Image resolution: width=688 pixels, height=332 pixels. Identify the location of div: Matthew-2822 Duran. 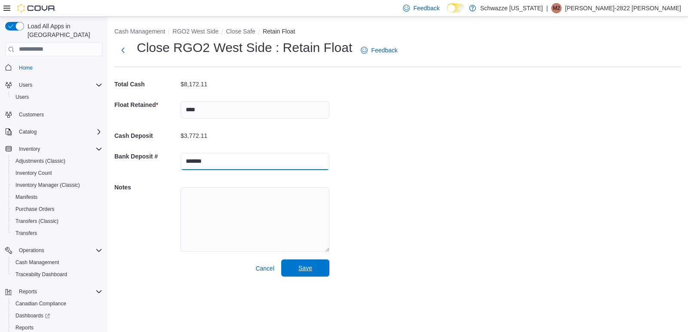
(556, 8).